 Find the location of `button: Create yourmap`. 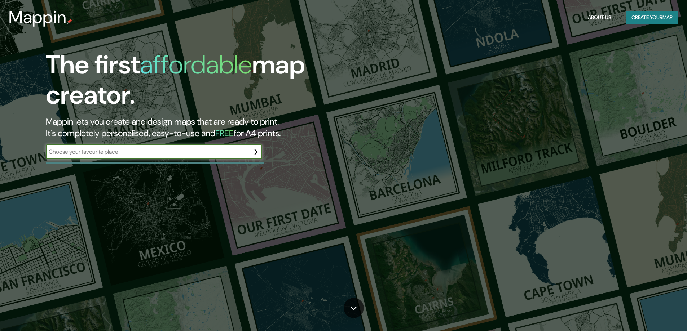

button: Create yourmap is located at coordinates (652, 17).